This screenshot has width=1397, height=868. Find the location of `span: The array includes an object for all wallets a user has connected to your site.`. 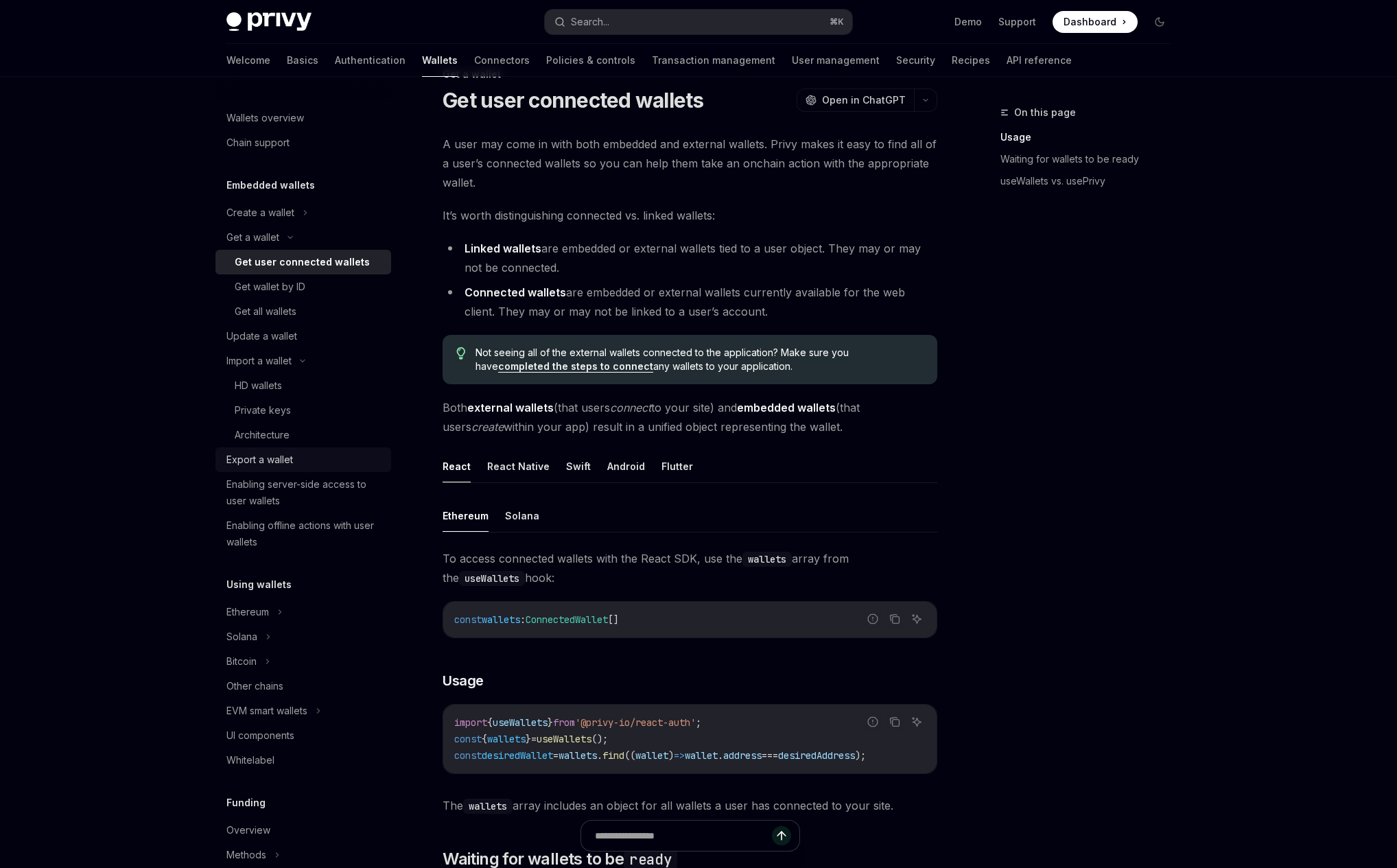

span: The array includes an object for all wallets a user has connected to your site. is located at coordinates (690, 806).